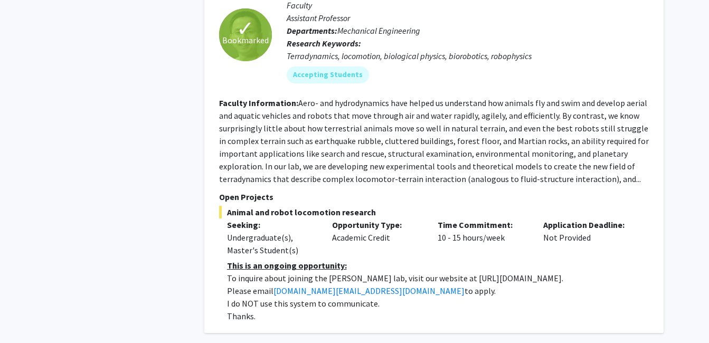  What do you see at coordinates (588, 238) in the screenshot?
I see `div: Not Provided` at bounding box center [588, 238].